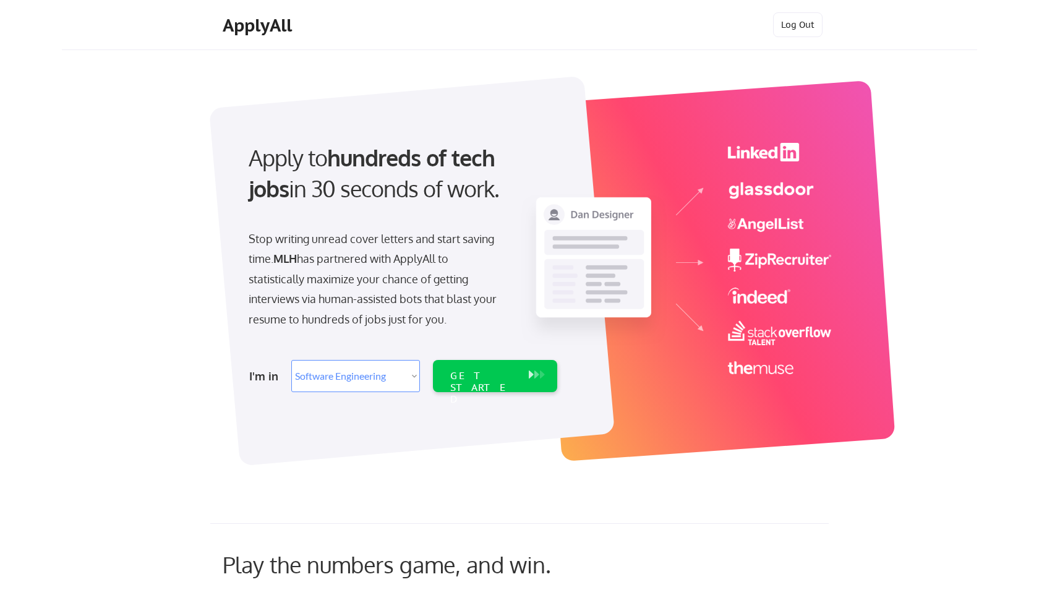 This screenshot has width=1039, height=595. What do you see at coordinates (259, 25) in the screenshot?
I see `div: ApplyAll` at bounding box center [259, 25].